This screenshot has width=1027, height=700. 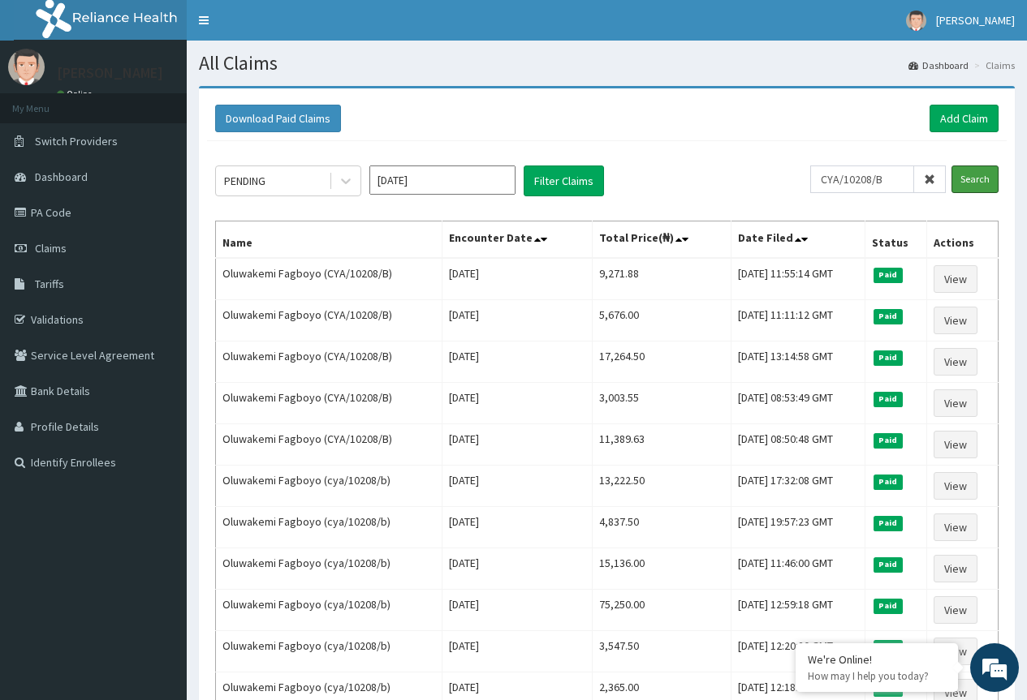 What do you see at coordinates (963, 240) in the screenshot?
I see `th: Actions` at bounding box center [963, 240].